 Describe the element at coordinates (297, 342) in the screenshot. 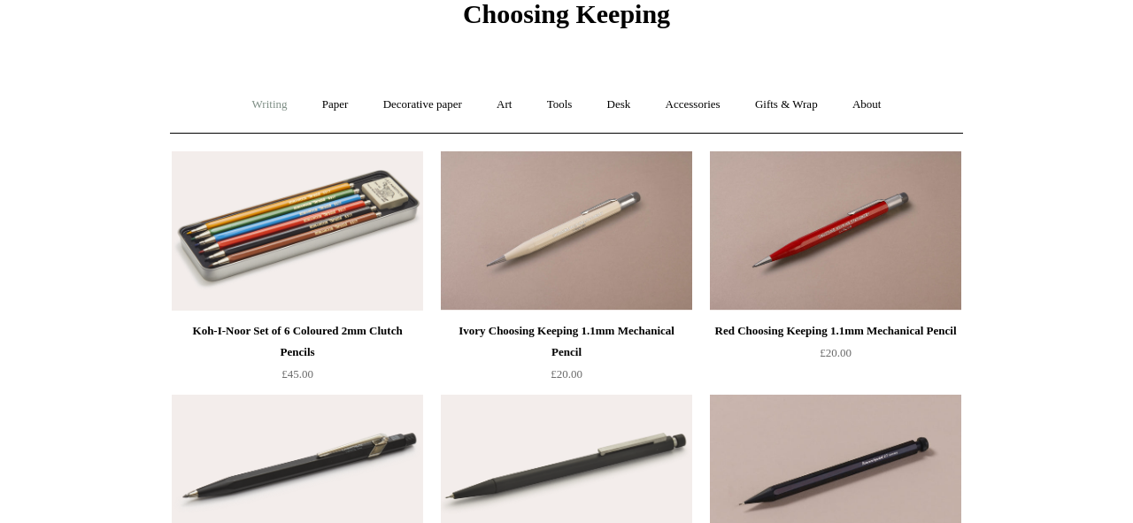

I see `div: Koh-I-Noor Set of 6 Coloured 2mm Clutch Pencils` at that location.